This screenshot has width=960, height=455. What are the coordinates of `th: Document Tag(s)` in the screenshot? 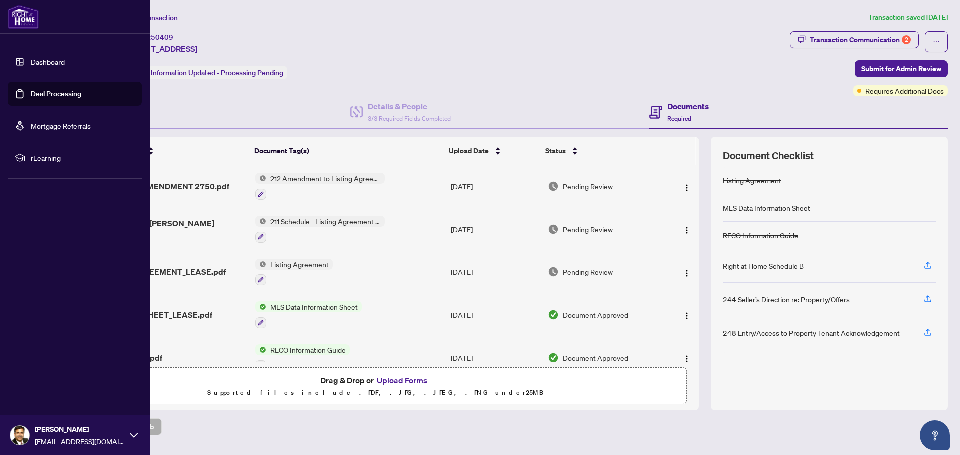 It's located at (348, 151).